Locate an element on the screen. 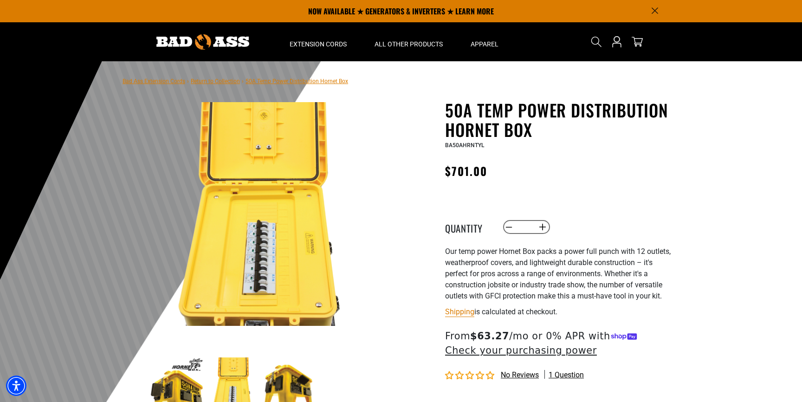 The width and height of the screenshot is (802, 402). h1: 50A Temp Power Distribution Hornet Box is located at coordinates (559, 120).